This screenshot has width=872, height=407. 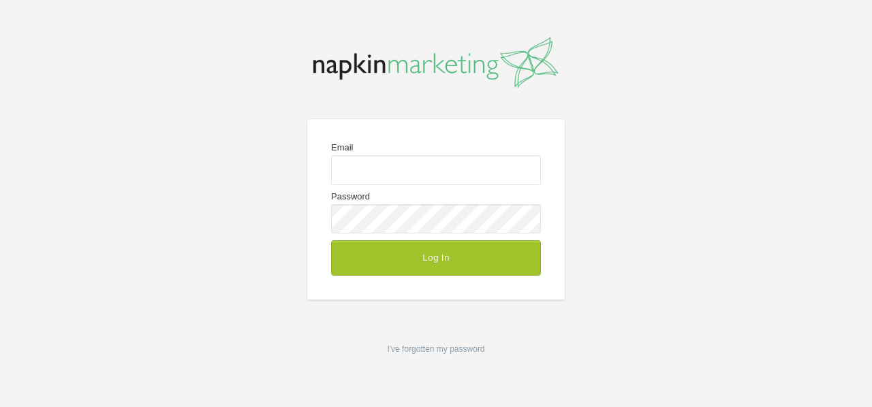 What do you see at coordinates (436, 170) in the screenshot?
I see `input: Email` at bounding box center [436, 170].